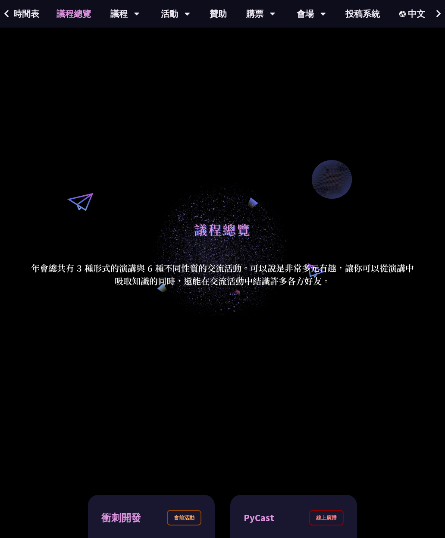 The height and width of the screenshot is (538, 445). Describe the element at coordinates (223, 229) in the screenshot. I see `h1: 議程總覽` at that location.